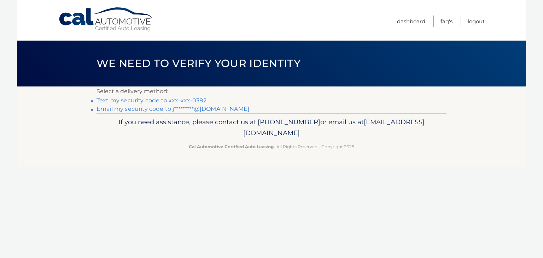 Image resolution: width=543 pixels, height=258 pixels. I want to click on a: Dashboard, so click(411, 21).